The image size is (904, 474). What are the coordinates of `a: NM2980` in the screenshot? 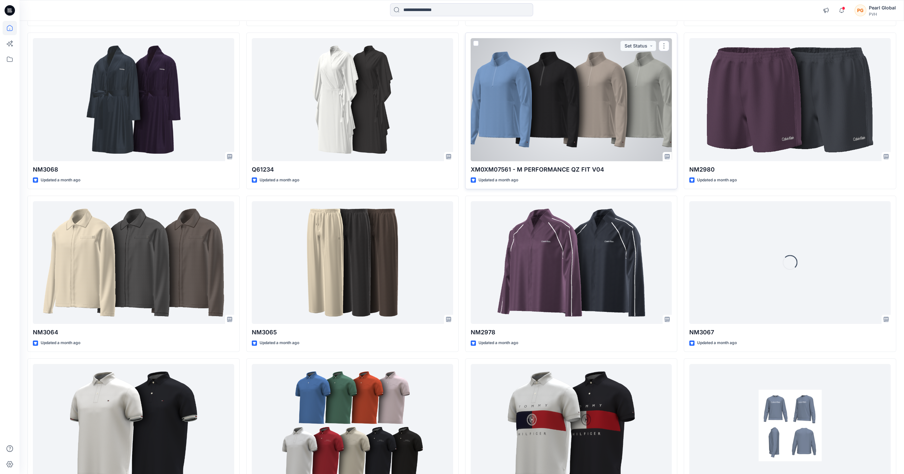 It's located at (790, 100).